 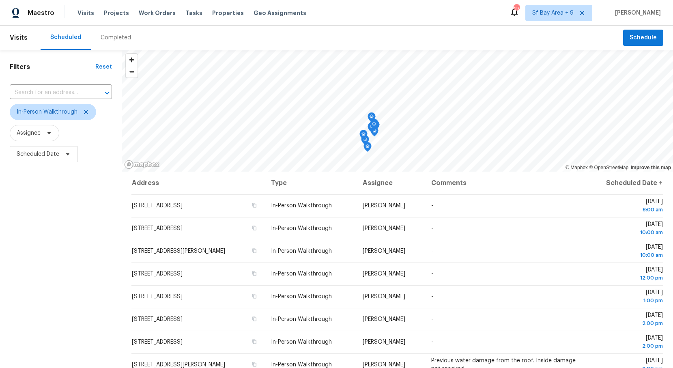 What do you see at coordinates (553, 13) in the screenshot?
I see `span: Sf Bay Area + 9` at bounding box center [553, 13].